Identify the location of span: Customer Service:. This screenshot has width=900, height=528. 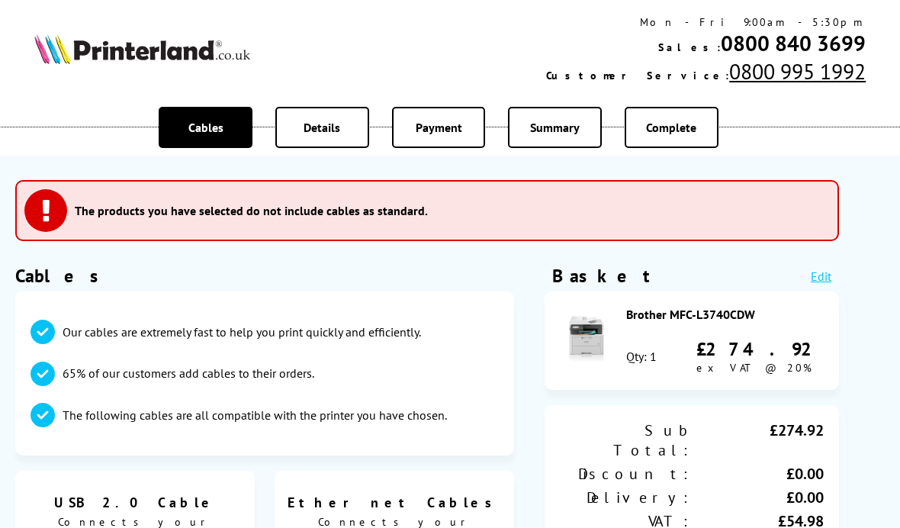
(638, 76).